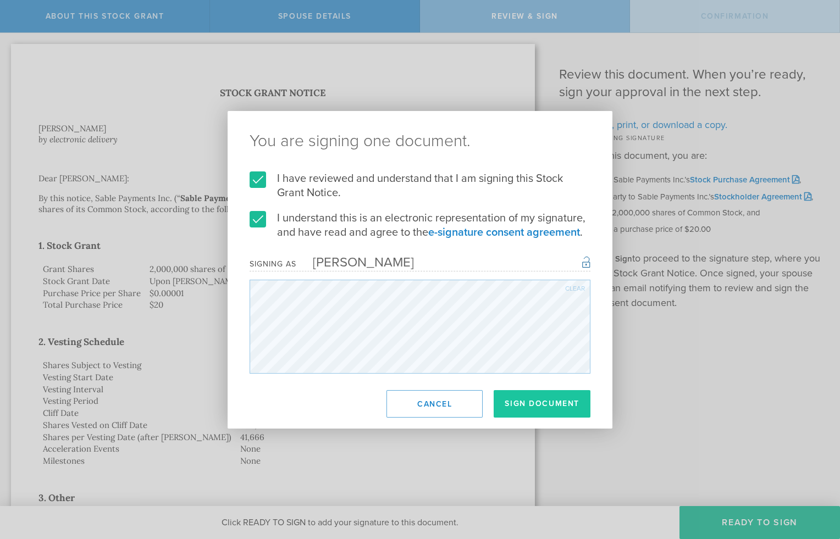  Describe the element at coordinates (812, 480) in the screenshot. I see `div: Chat Widget` at that location.